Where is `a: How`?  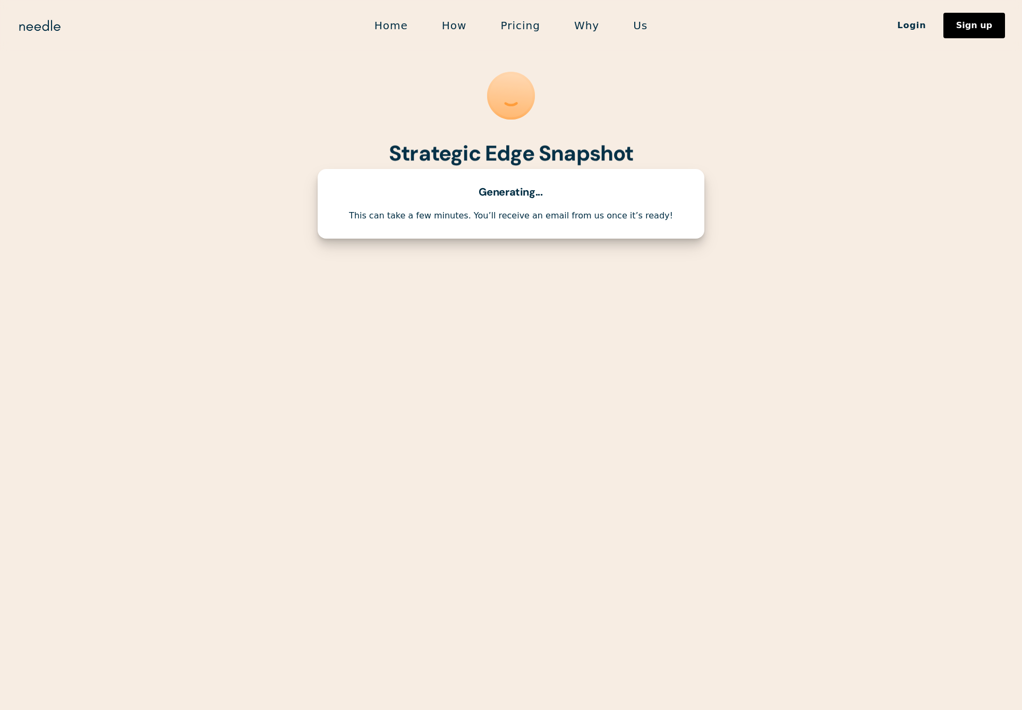 a: How is located at coordinates (454, 25).